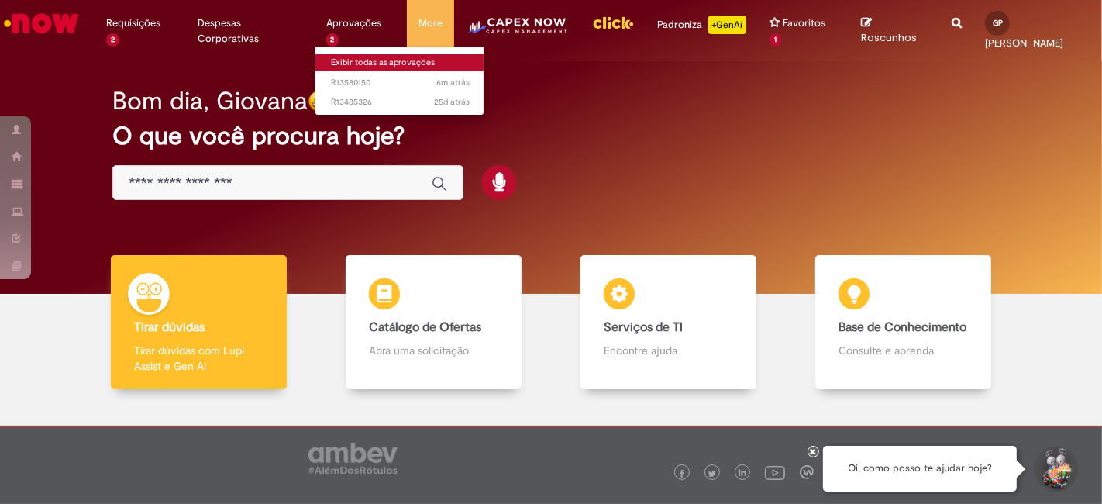  What do you see at coordinates (643, 327) in the screenshot?
I see `b: Serviços de TI` at bounding box center [643, 327].